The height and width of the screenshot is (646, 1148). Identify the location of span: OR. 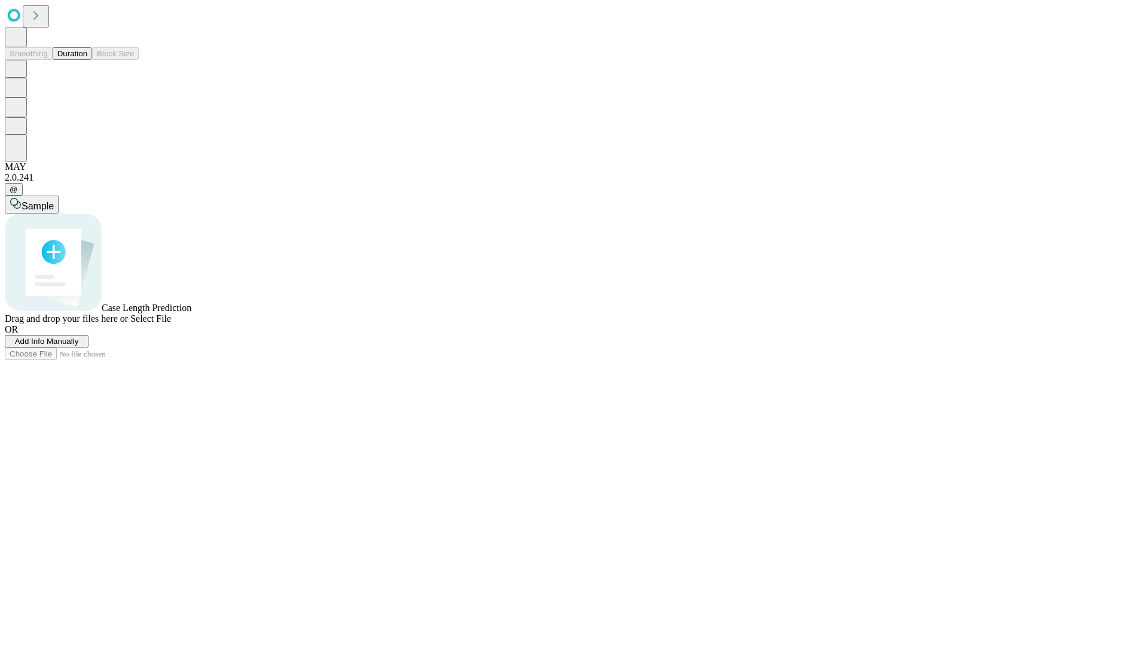
(11, 329).